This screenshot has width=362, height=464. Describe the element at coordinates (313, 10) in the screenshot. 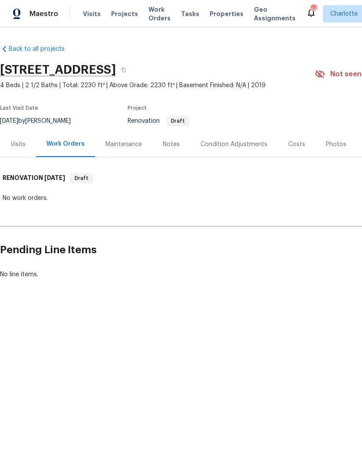

I see `div: 64` at that location.